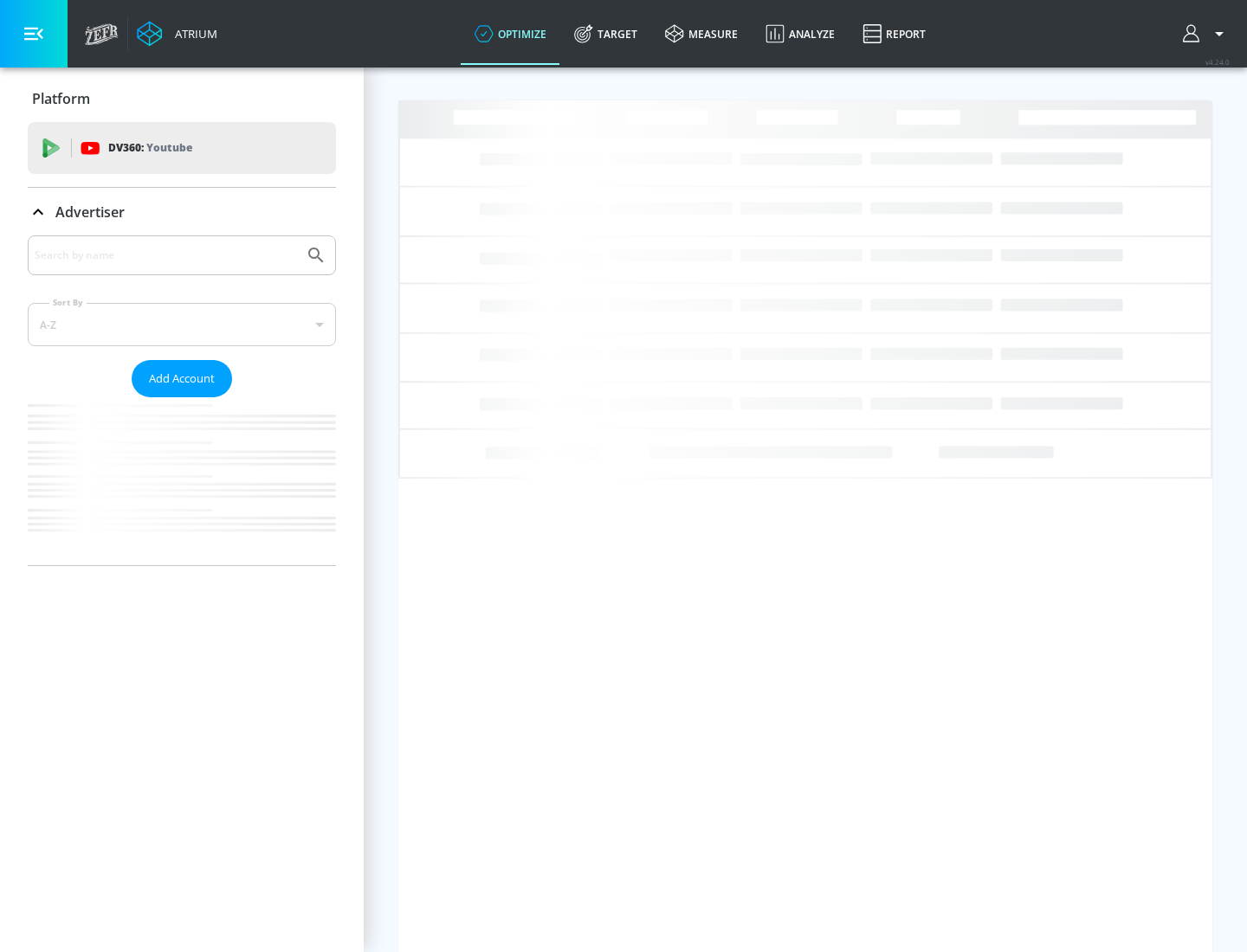 The height and width of the screenshot is (952, 1247). What do you see at coordinates (61, 99) in the screenshot?
I see `p: Platform` at bounding box center [61, 99].